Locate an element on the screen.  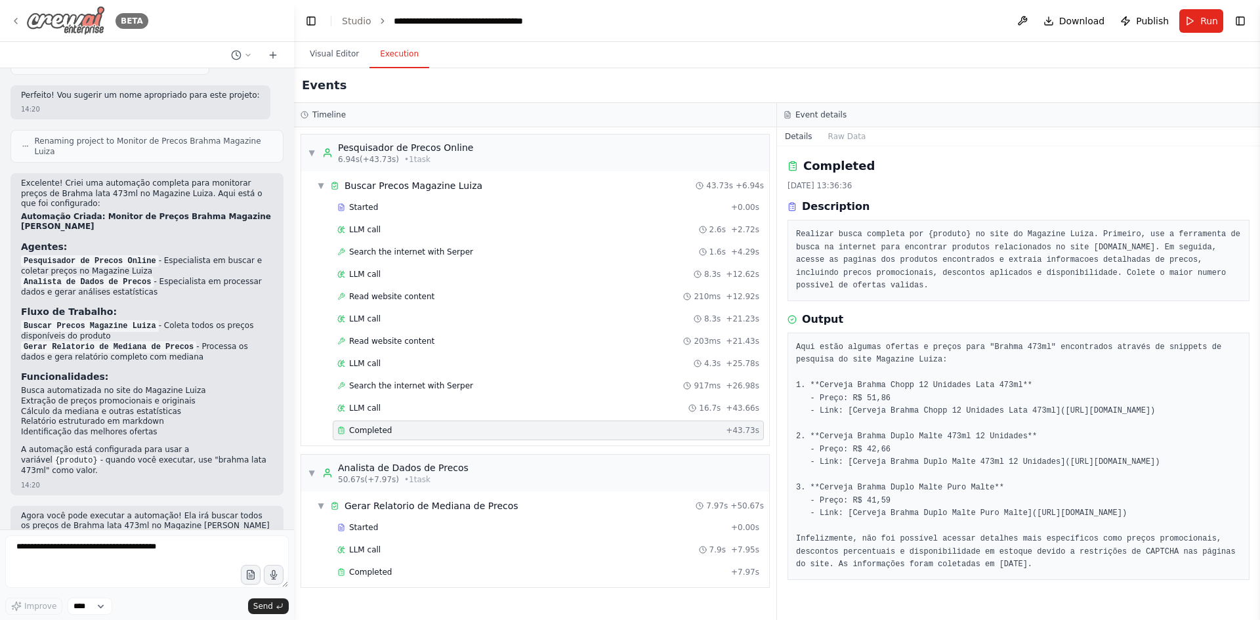
h3: Event details is located at coordinates (821, 115).